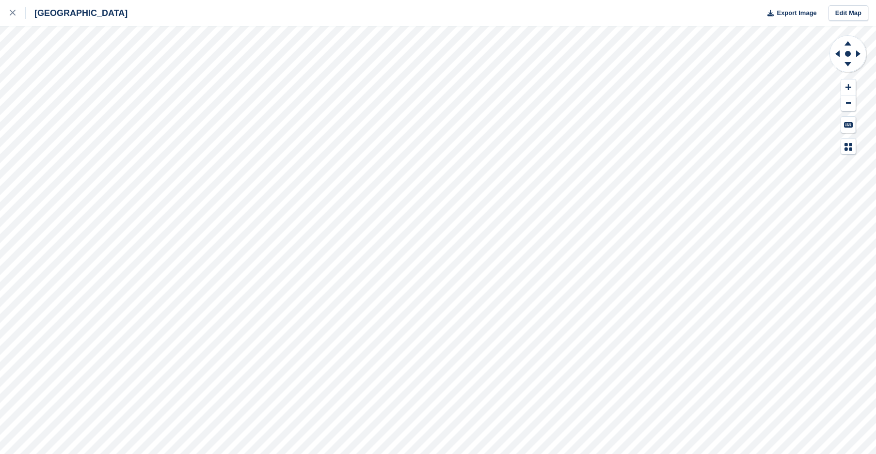 This screenshot has height=454, width=876. Describe the element at coordinates (848, 13) in the screenshot. I see `a: Edit Map` at that location.